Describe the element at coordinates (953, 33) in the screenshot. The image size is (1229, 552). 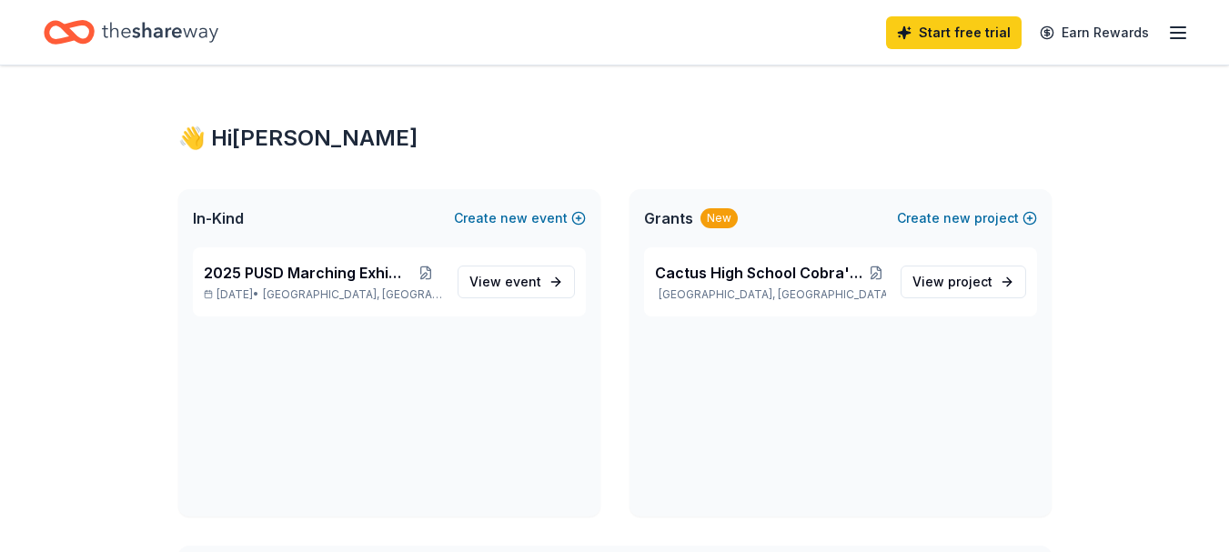
I see `a: Start free trial` at that location.